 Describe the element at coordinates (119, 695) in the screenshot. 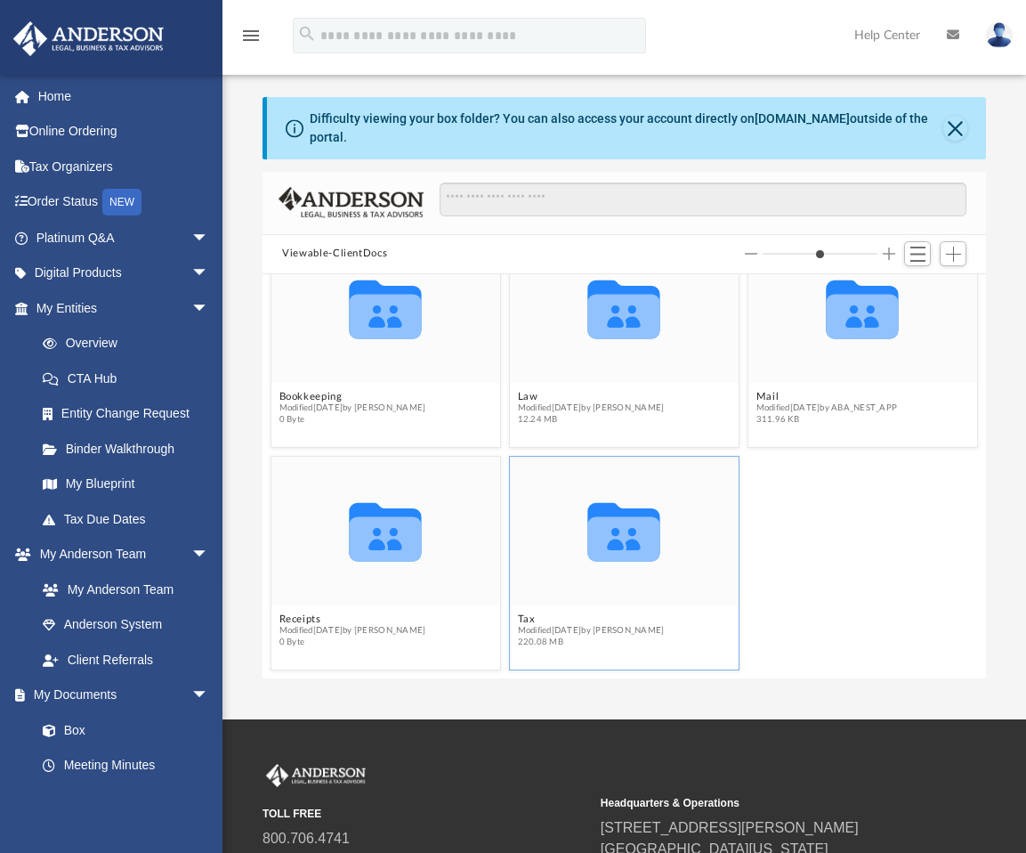

I see `a: My Documentsarrow_drop_down` at that location.